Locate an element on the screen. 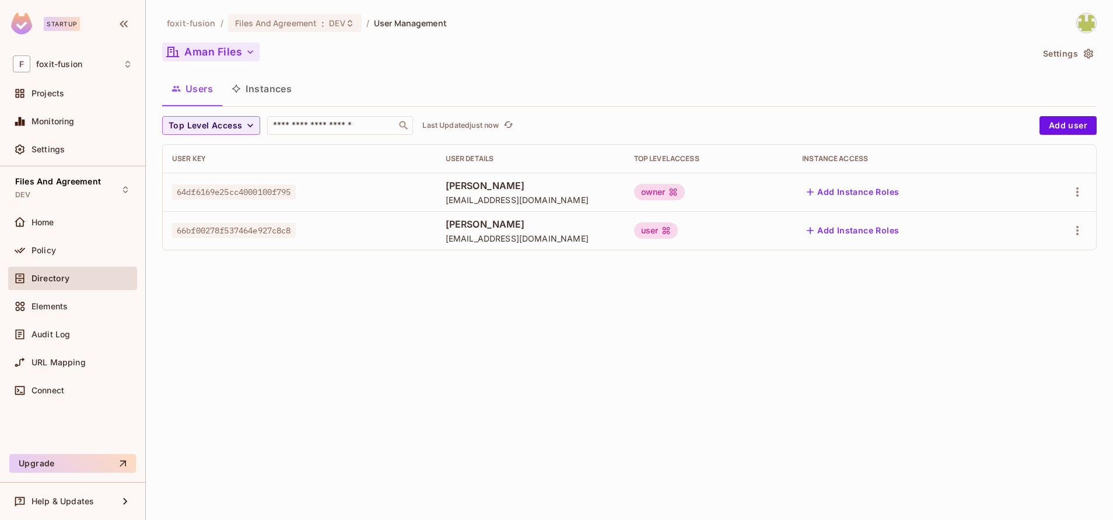  div: Startup is located at coordinates (62, 24).